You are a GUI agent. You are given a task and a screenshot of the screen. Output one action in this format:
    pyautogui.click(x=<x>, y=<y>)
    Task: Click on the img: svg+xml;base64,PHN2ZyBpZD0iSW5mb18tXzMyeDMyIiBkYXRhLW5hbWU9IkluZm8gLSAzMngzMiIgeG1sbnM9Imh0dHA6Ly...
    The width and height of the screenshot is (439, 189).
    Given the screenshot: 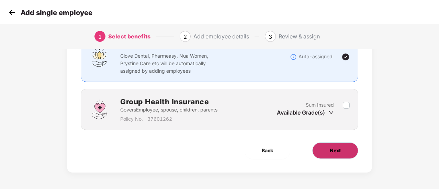 What is the action you would take?
    pyautogui.click(x=293, y=57)
    